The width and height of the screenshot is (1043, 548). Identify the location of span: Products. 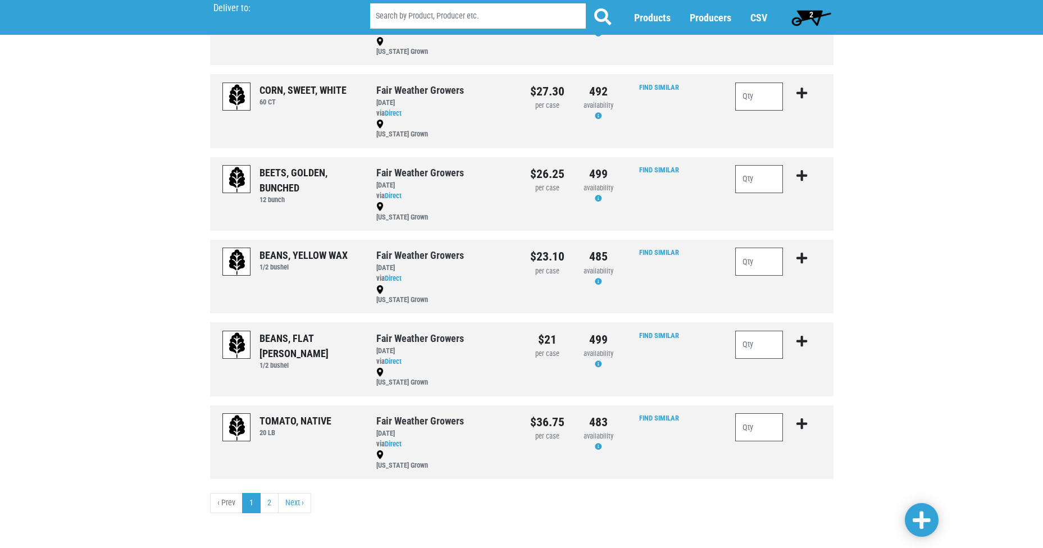
(652, 17).